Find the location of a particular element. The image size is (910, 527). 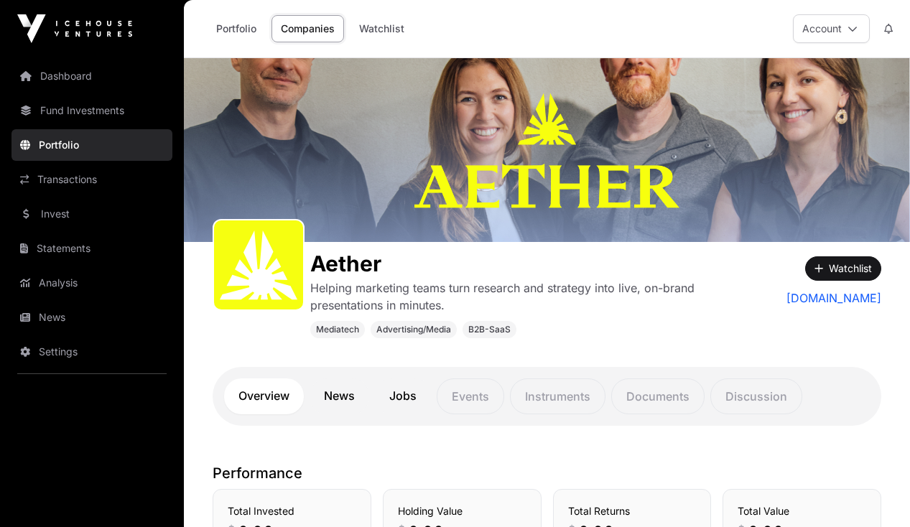

img: Icehouse Ventures Logo is located at coordinates (75, 29).